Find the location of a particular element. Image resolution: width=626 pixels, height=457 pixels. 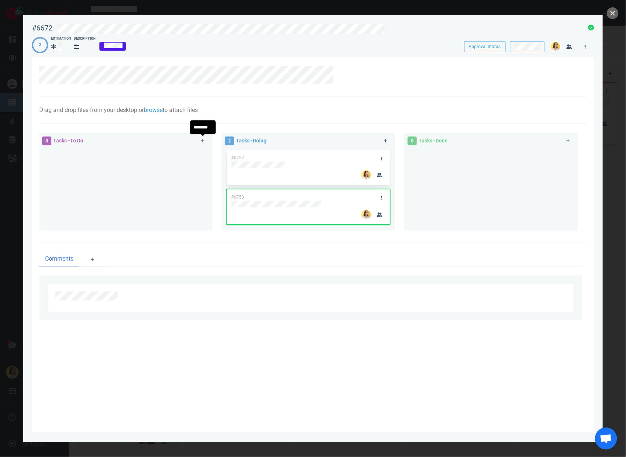

span: Tasks - To Do is located at coordinates (68, 141).